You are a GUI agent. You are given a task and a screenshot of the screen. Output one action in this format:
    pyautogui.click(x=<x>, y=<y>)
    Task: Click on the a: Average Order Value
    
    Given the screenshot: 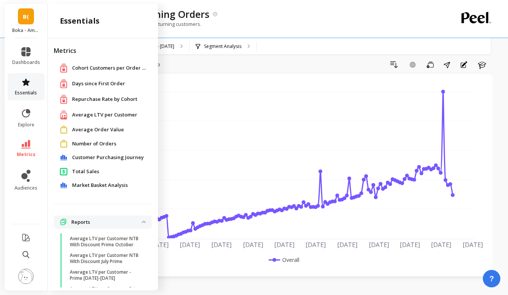 What is the action you would take?
    pyautogui.click(x=109, y=130)
    